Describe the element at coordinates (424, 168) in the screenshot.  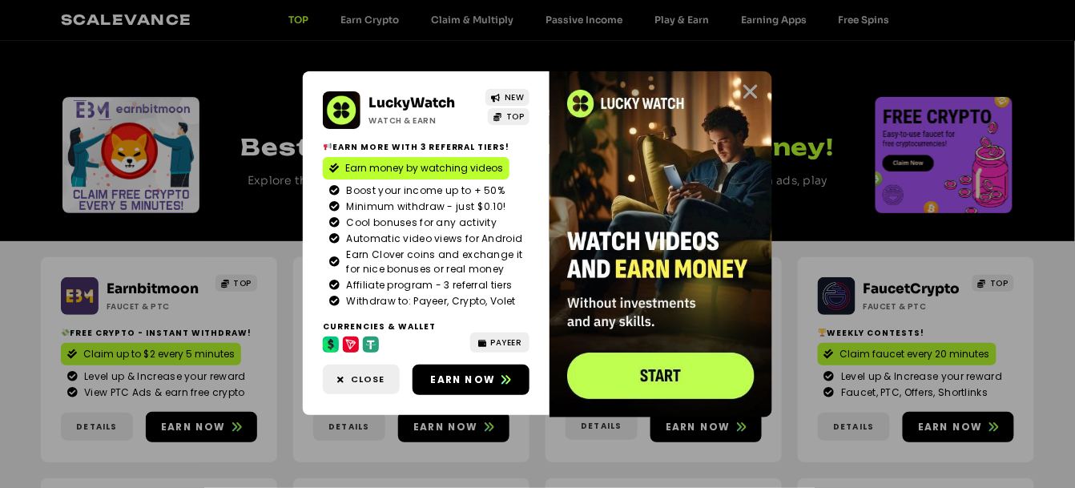
I see `span: Earn money by watching videos` at that location.